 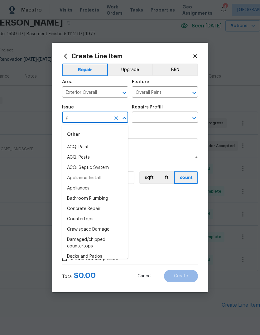 I want to click on li: Appliance Install, so click(x=95, y=178).